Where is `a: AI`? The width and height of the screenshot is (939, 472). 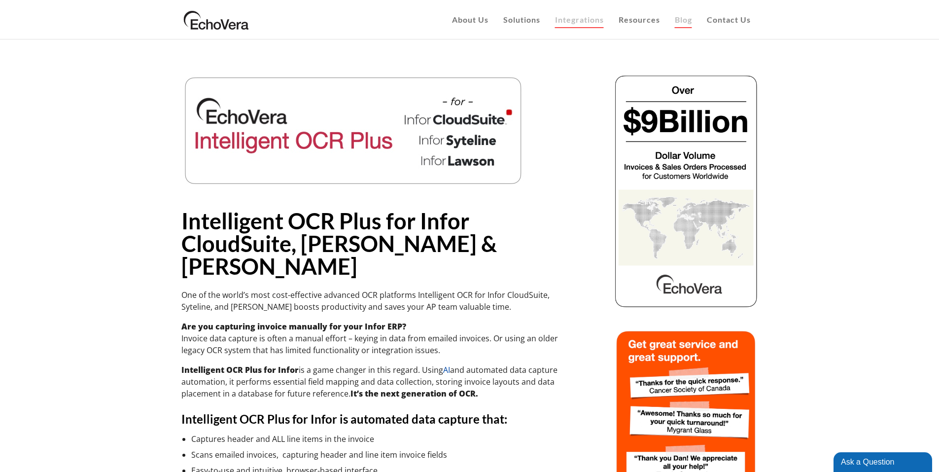 a: AI is located at coordinates (446, 370).